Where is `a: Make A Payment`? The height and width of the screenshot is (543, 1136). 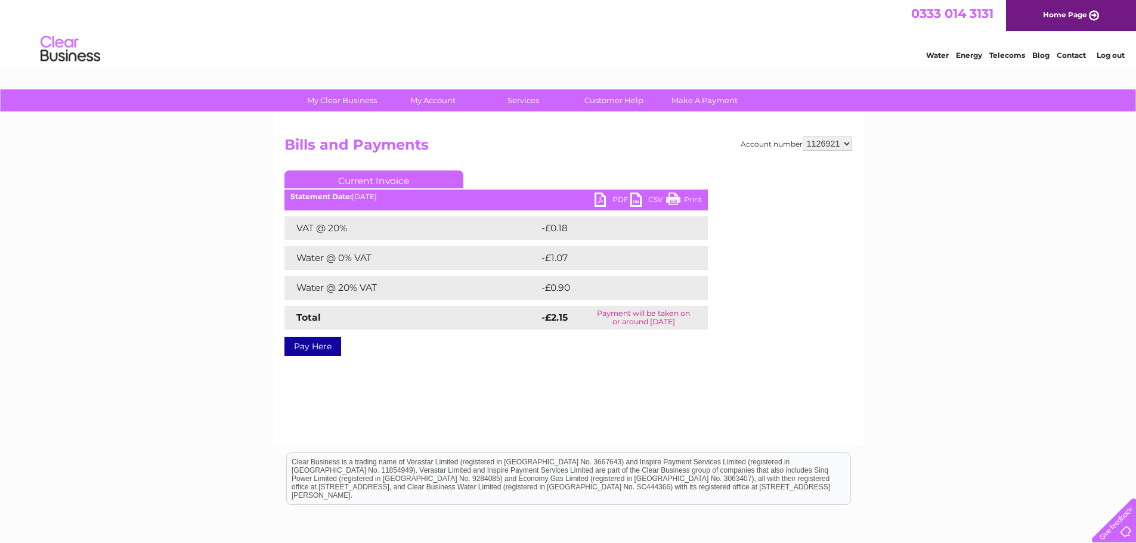 a: Make A Payment is located at coordinates (704, 100).